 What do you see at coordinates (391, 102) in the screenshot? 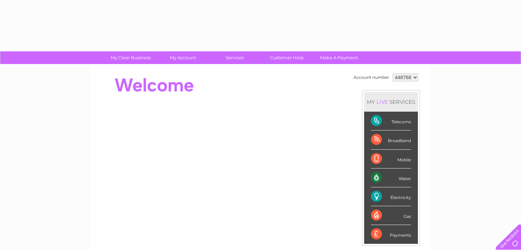
I see `div: MY SERVICES` at bounding box center [391, 102].